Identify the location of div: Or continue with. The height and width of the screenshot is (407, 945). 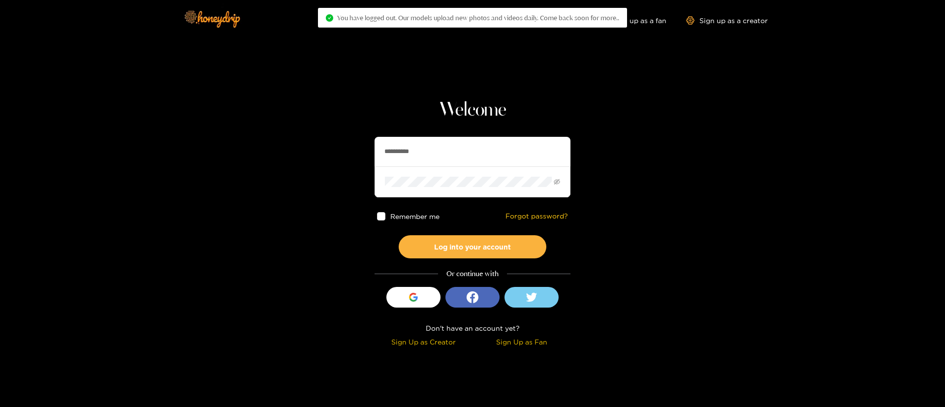
(472, 274).